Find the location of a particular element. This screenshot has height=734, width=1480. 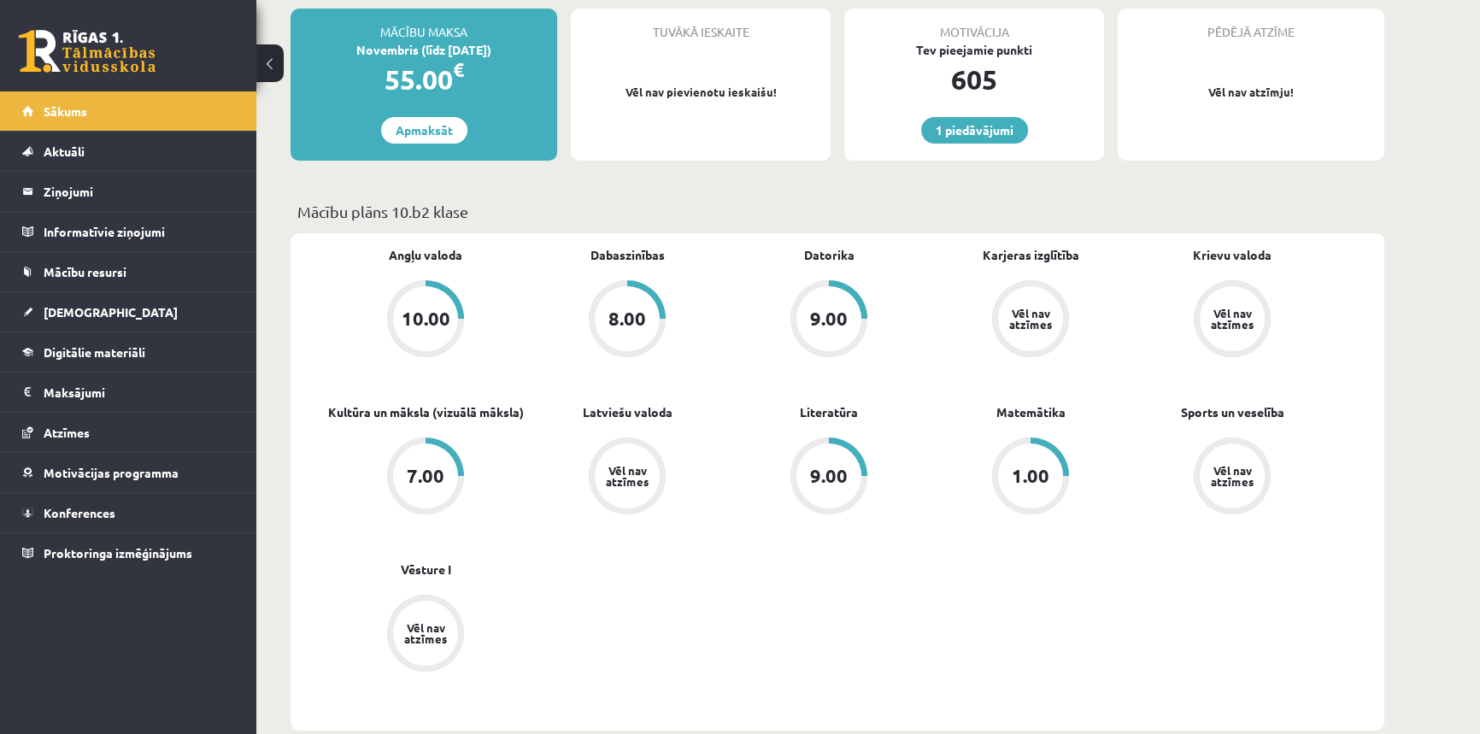

a: Krievu valoda is located at coordinates (1233, 255).